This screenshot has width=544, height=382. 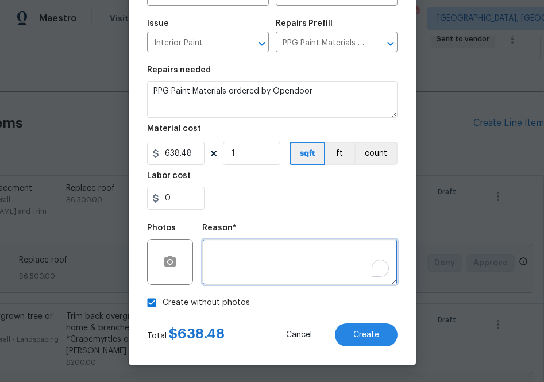 What do you see at coordinates (206, 303) in the screenshot?
I see `span: Create without photos` at bounding box center [206, 303].